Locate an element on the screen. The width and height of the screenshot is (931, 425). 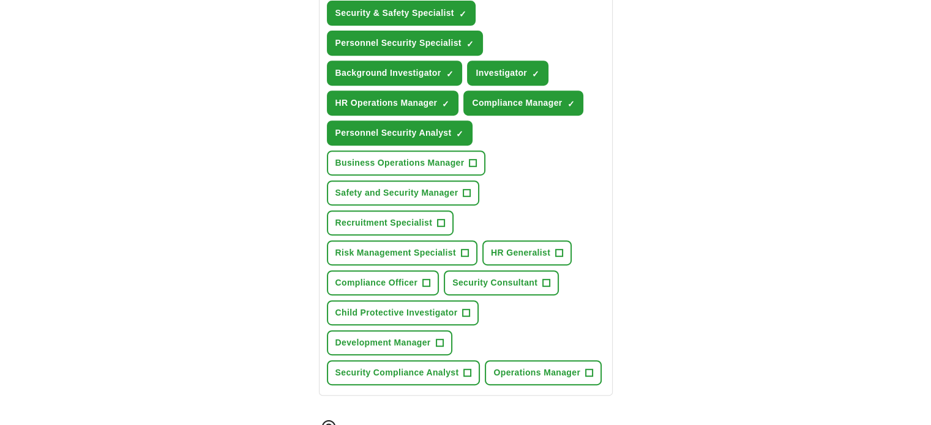
button: HR Operations Manager✓ is located at coordinates (393, 103).